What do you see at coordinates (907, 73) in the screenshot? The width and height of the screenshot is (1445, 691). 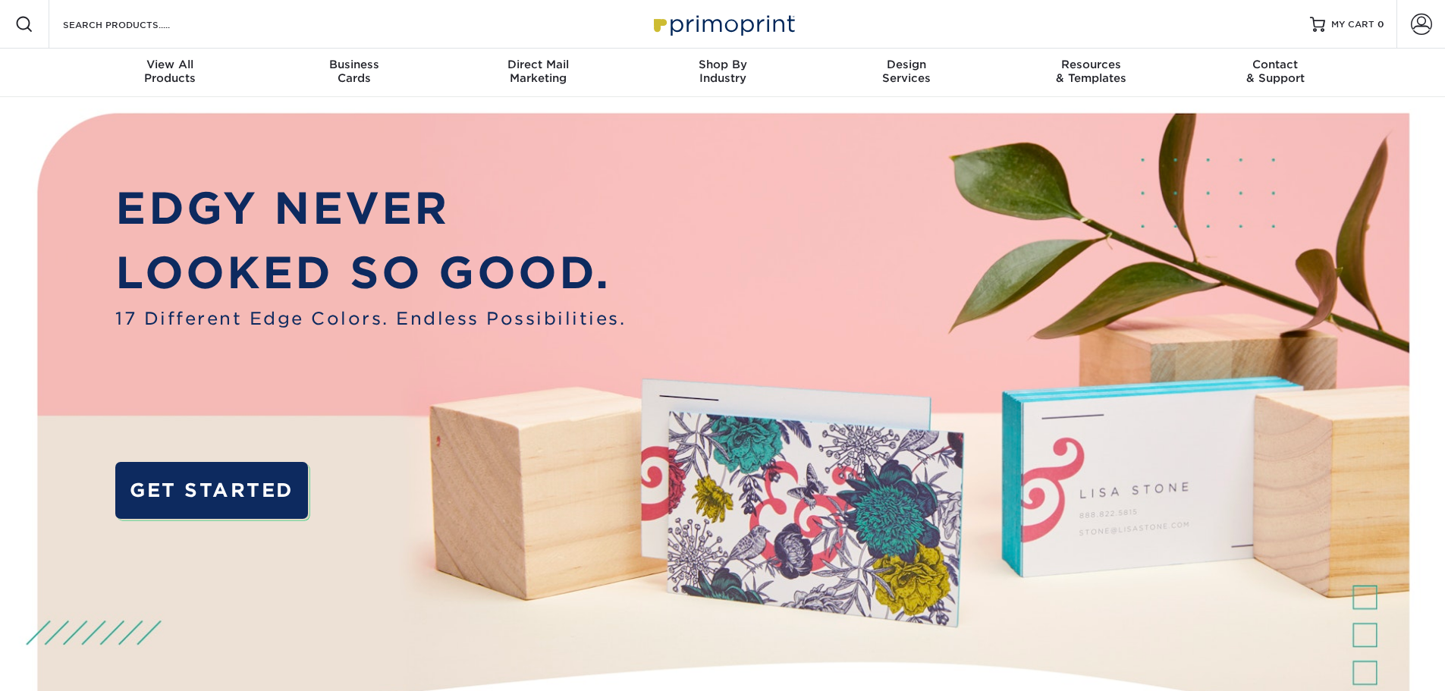 I see `a: DesignServices` at bounding box center [907, 73].